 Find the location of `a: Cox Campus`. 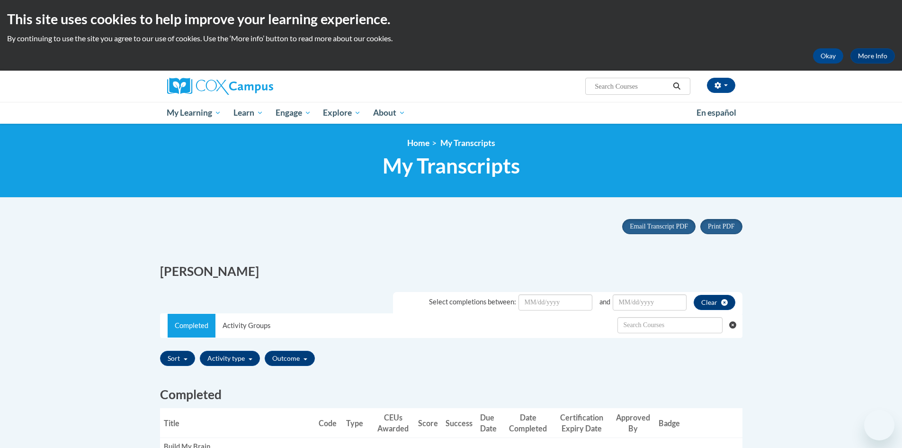

a: Cox Campus is located at coordinates (257, 86).